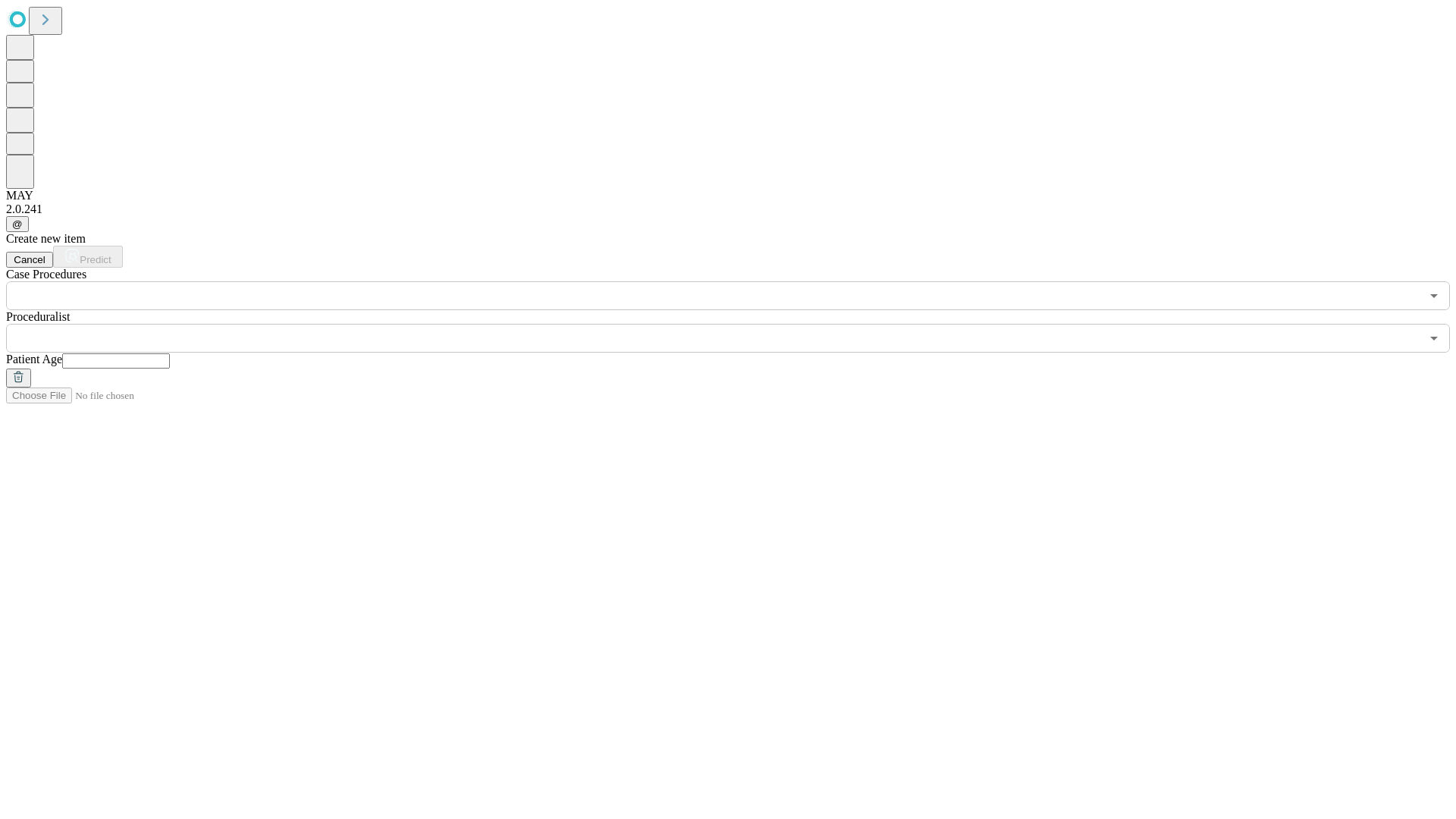 This screenshot has height=819, width=1456. I want to click on div: 2.0.241, so click(728, 209).